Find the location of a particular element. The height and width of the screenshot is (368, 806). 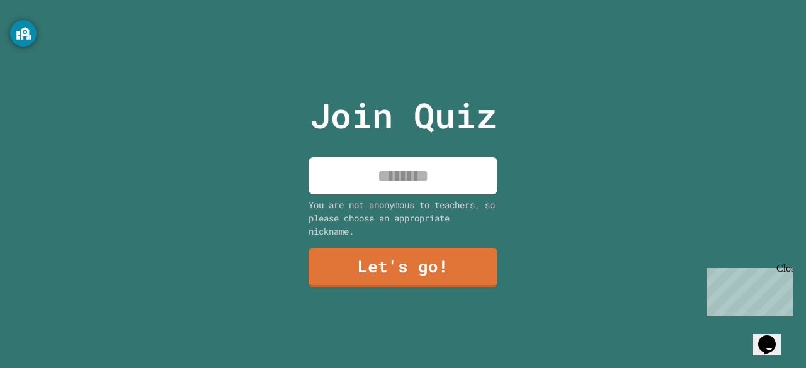

div: You are not anonymous to teachers, so please choose an appropriate nickname. is located at coordinates (403, 218).